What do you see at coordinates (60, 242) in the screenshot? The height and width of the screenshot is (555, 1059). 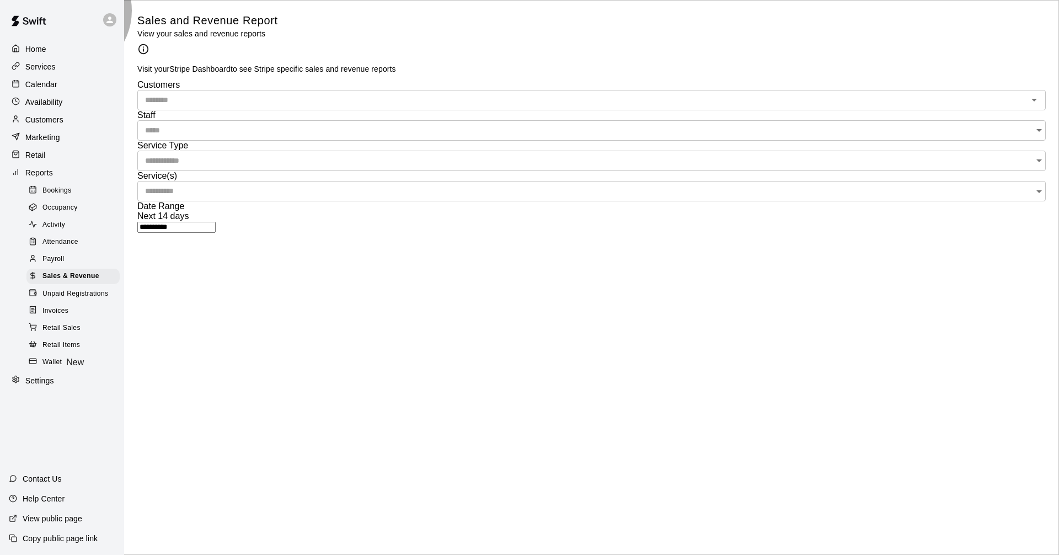 I see `span: Attendance` at bounding box center [60, 242].